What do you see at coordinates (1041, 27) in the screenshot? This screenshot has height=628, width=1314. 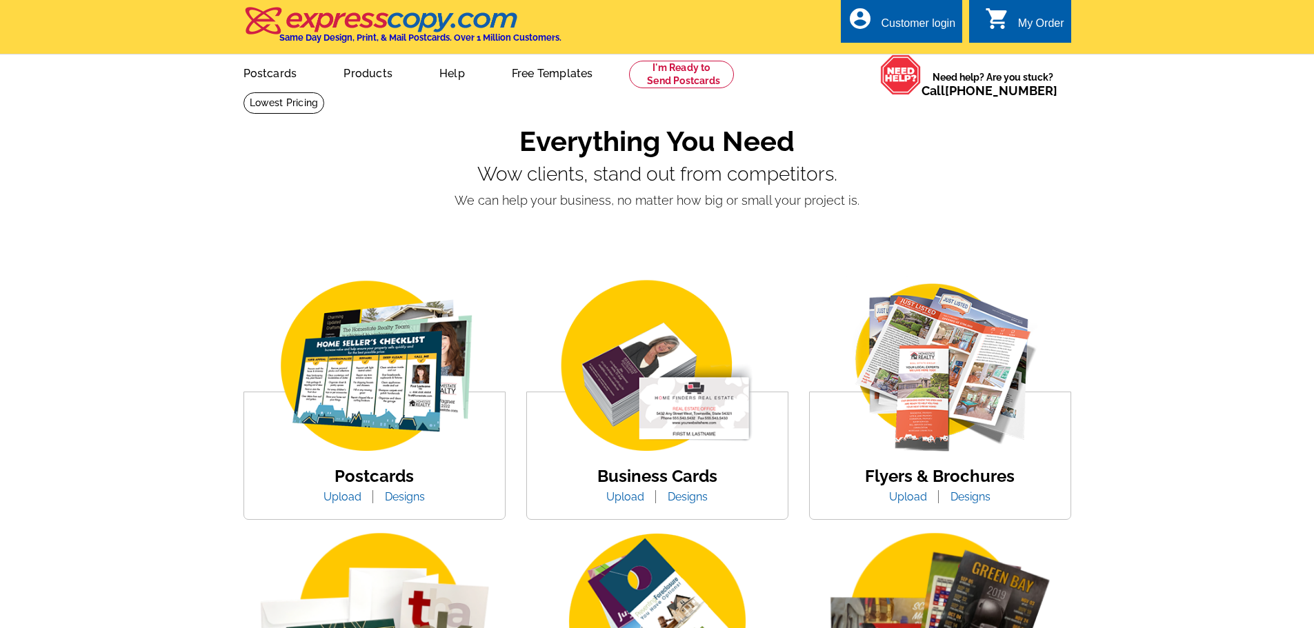 I see `div: My Order` at bounding box center [1041, 27].